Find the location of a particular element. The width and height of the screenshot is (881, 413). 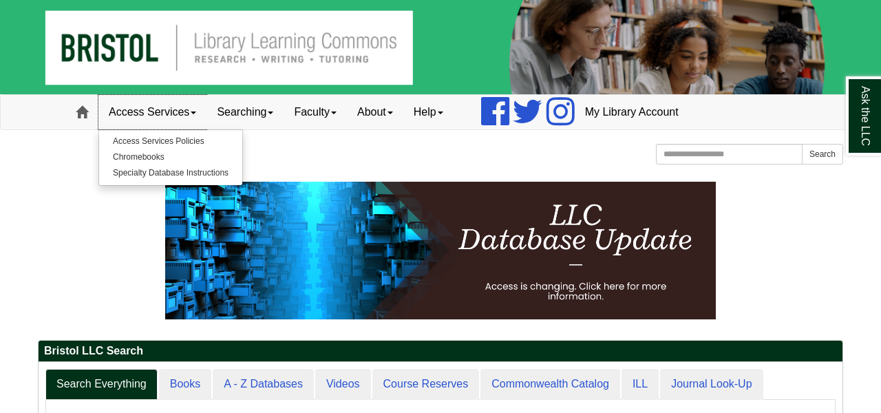

a: A - Z Databases is located at coordinates (263, 384).